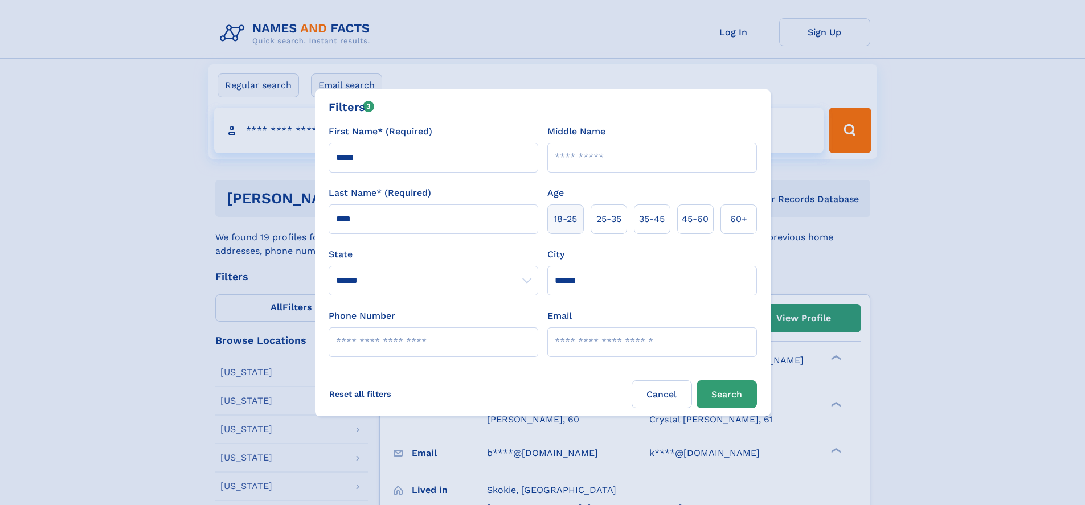 This screenshot has height=505, width=1085. I want to click on label: Cancel, so click(662, 394).